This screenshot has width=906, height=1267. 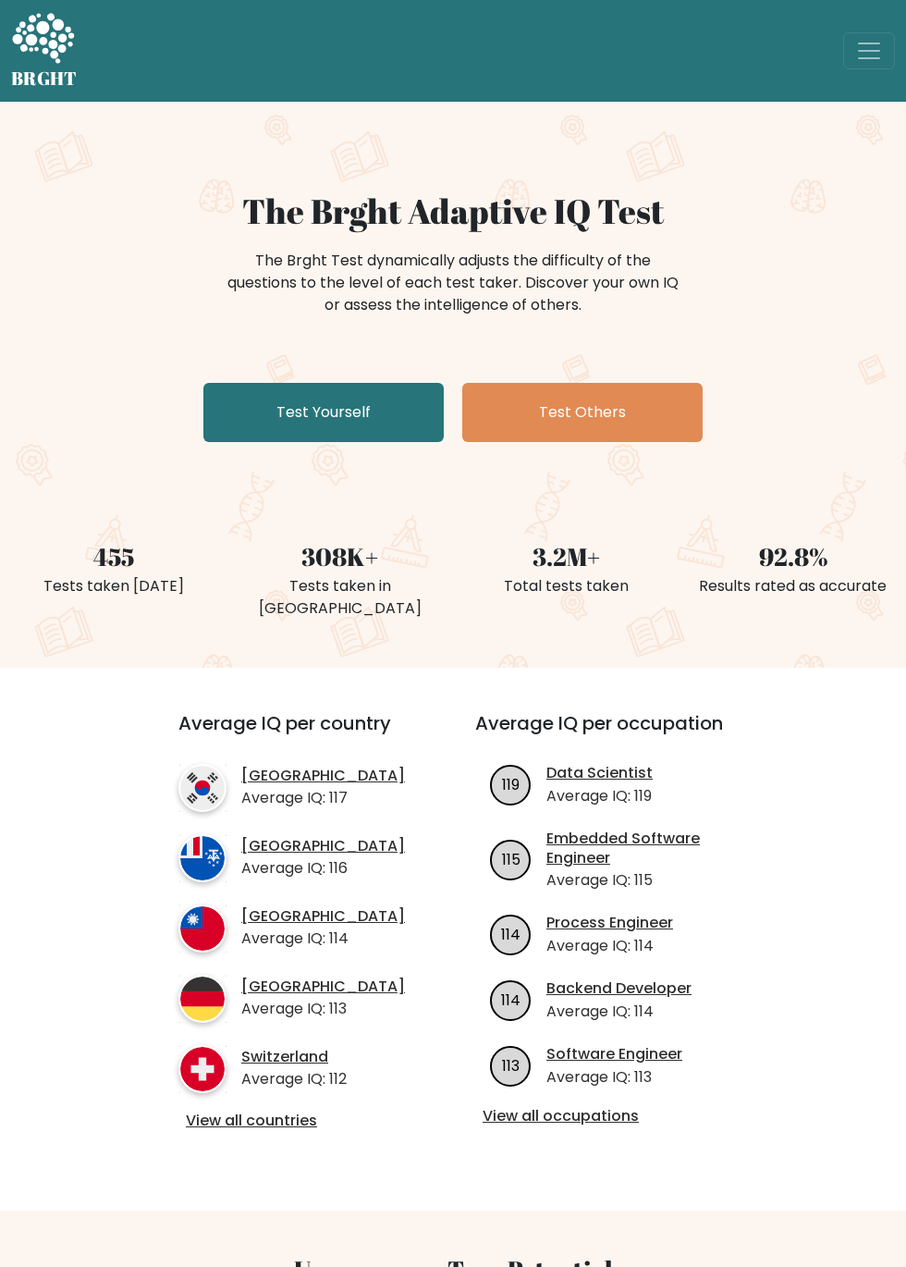 What do you see at coordinates (294, 1079) in the screenshot?
I see `p: Average IQ: 112` at bounding box center [294, 1079].